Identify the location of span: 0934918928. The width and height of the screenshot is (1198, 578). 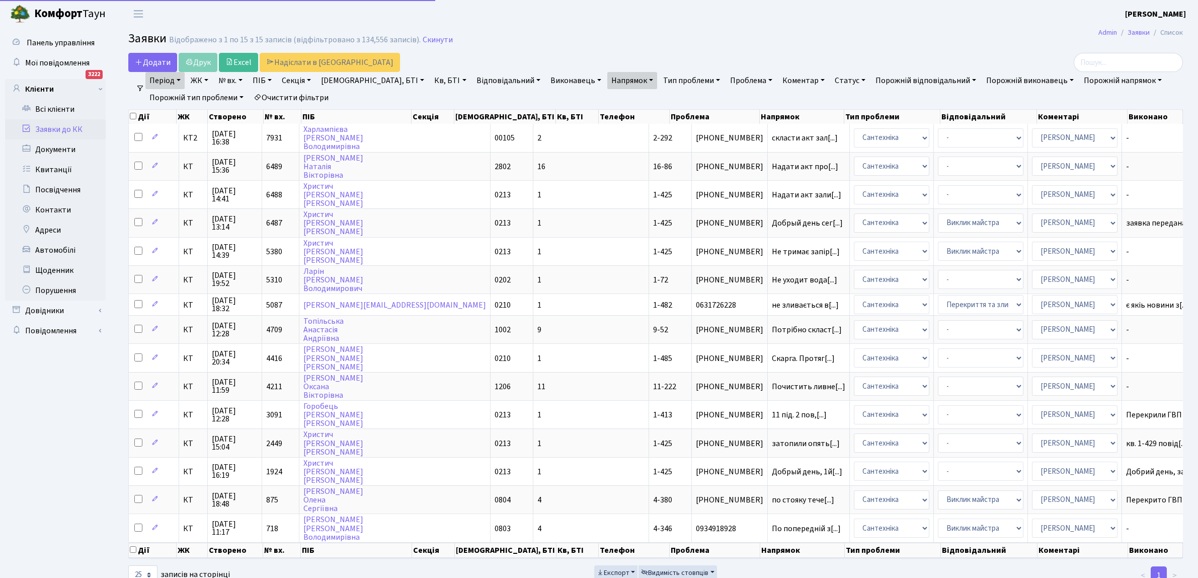
(730, 528).